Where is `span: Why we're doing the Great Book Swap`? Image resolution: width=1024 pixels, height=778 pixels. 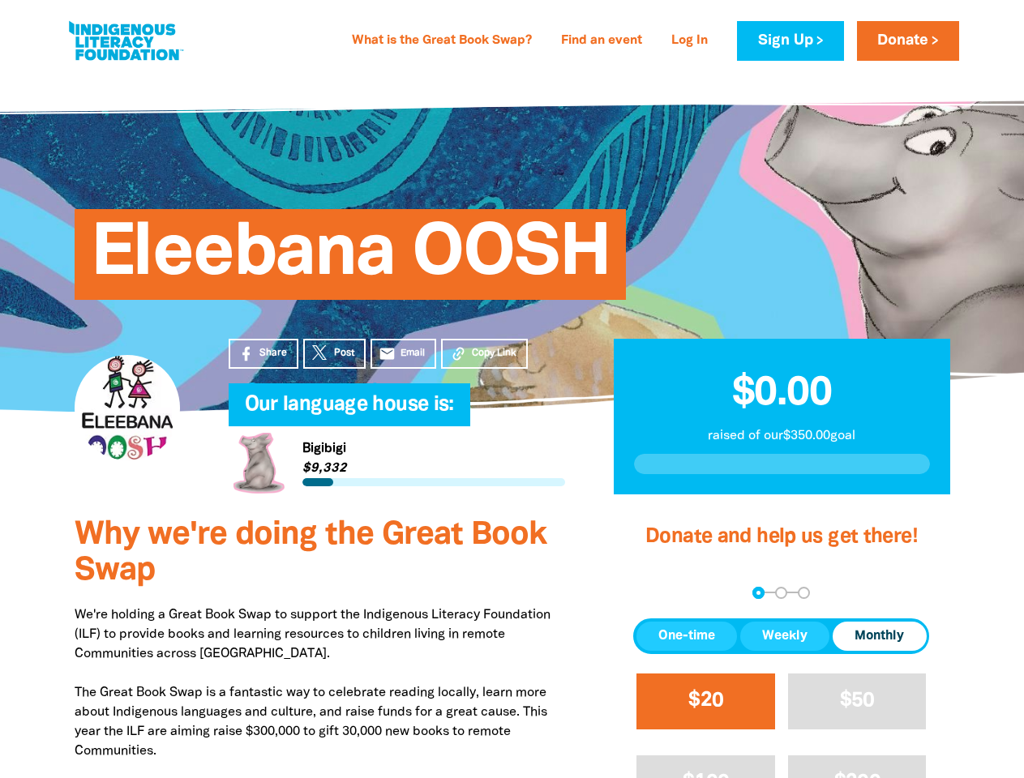 span: Why we're doing the Great Book Swap is located at coordinates (310, 553).